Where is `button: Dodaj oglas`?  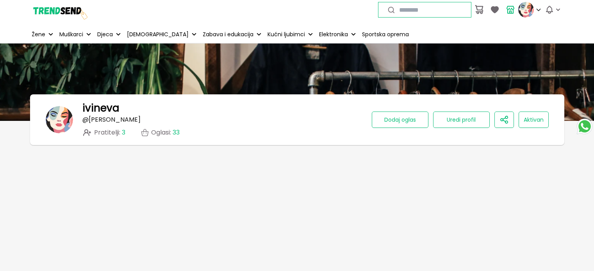
button: Dodaj oglas is located at coordinates (400, 120).